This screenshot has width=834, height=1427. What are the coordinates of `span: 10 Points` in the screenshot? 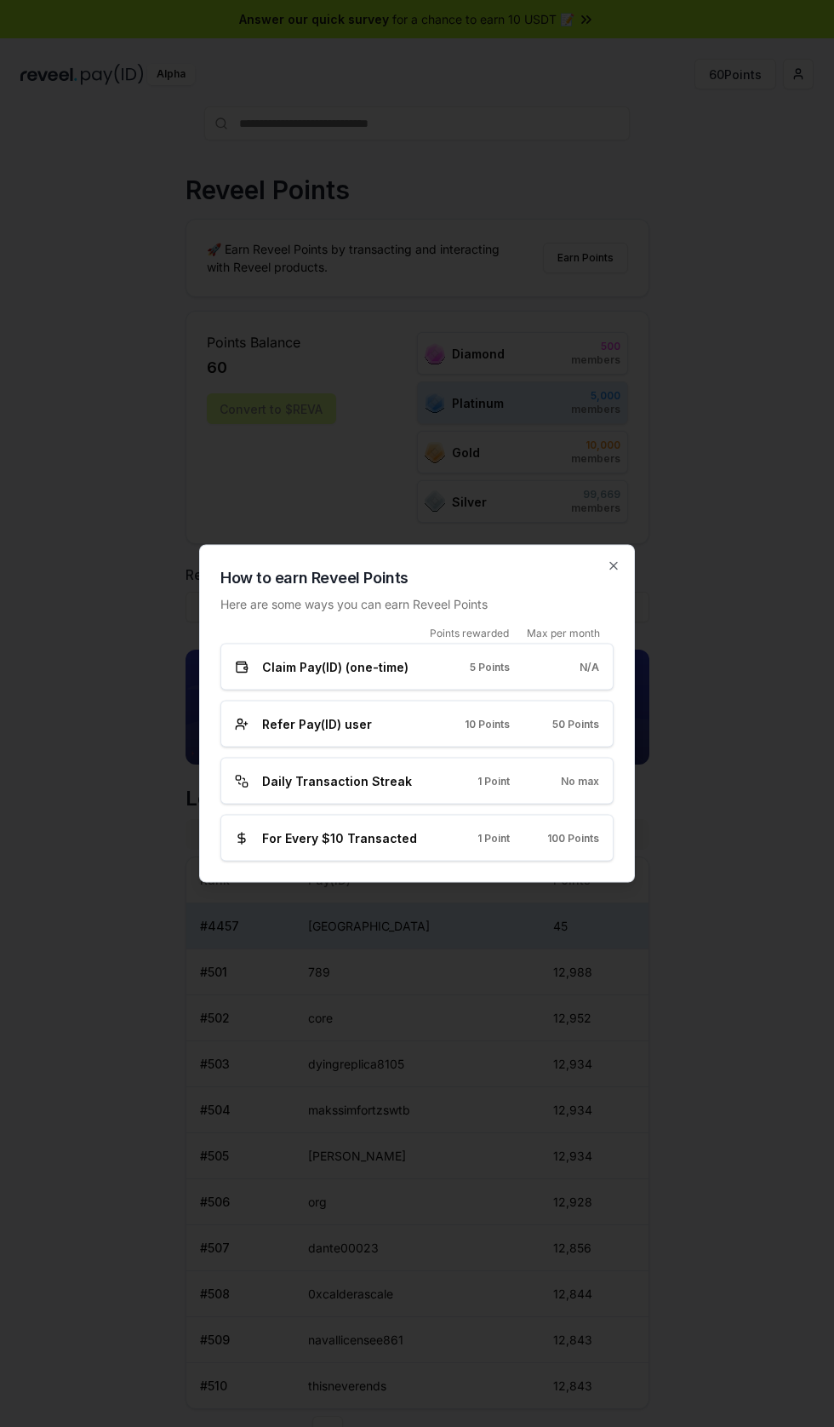 It's located at (487, 724).